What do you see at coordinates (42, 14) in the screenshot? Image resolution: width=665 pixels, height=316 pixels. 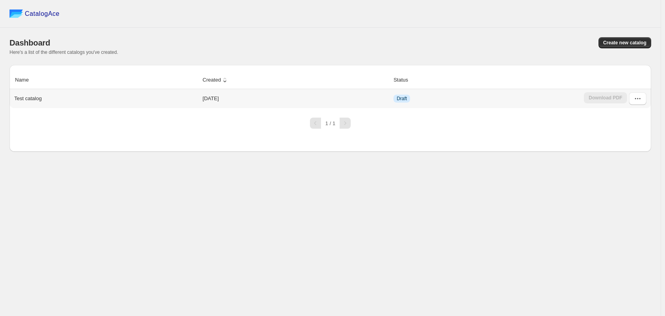 I see `span: CatalogAce` at bounding box center [42, 14].